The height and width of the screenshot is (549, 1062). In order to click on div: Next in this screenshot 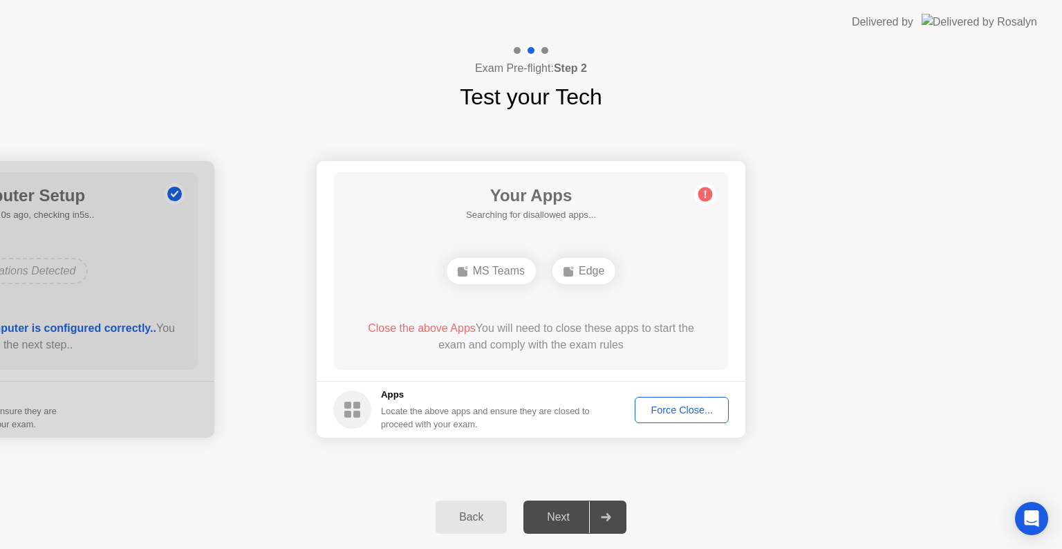, I will do `click(558, 517)`.